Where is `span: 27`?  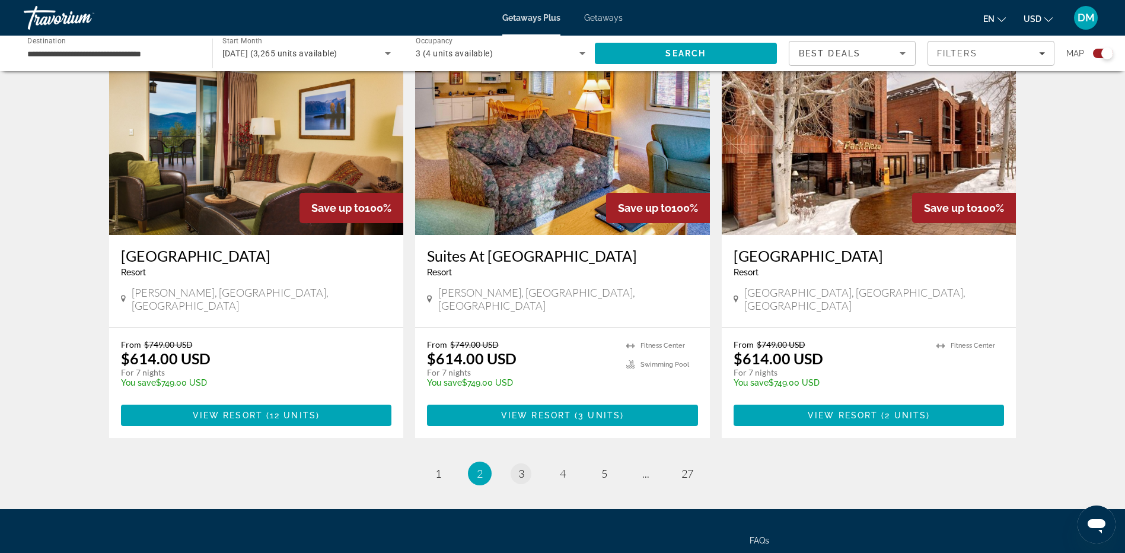 span: 27 is located at coordinates (687, 473).